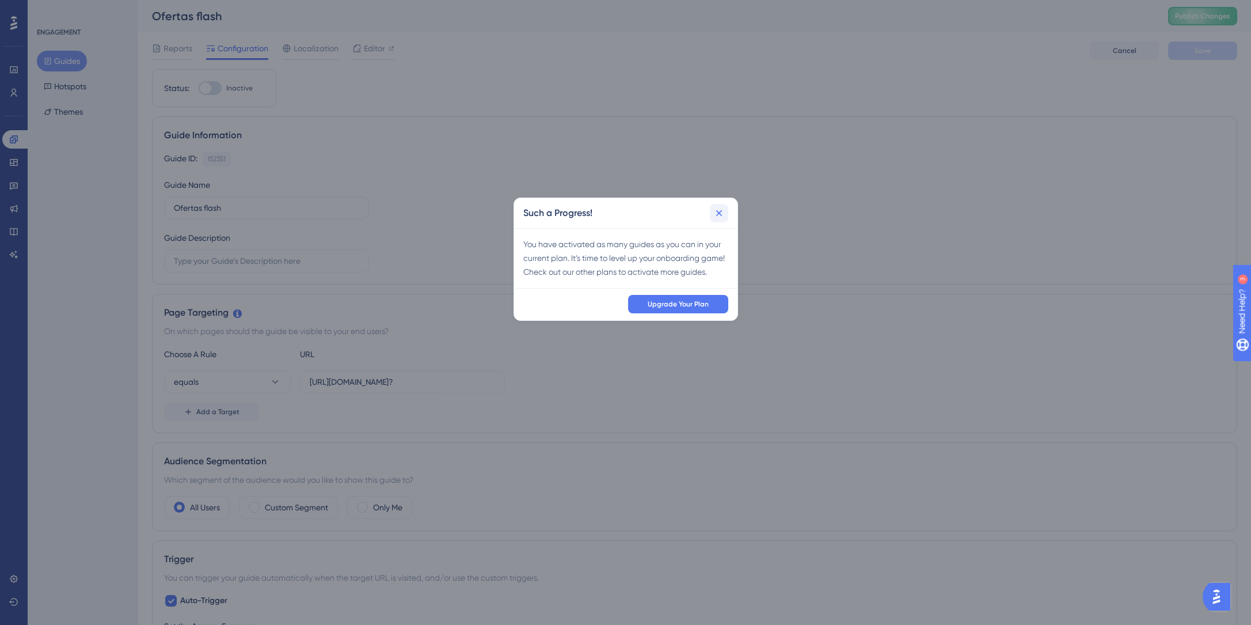  Describe the element at coordinates (678, 304) in the screenshot. I see `span: Upgrade Your Plan` at that location.